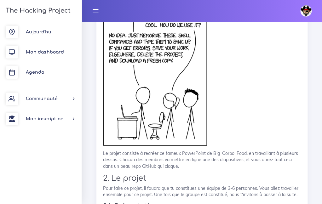 The image size is (322, 204). I want to click on span: Aujourd'hui, so click(39, 32).